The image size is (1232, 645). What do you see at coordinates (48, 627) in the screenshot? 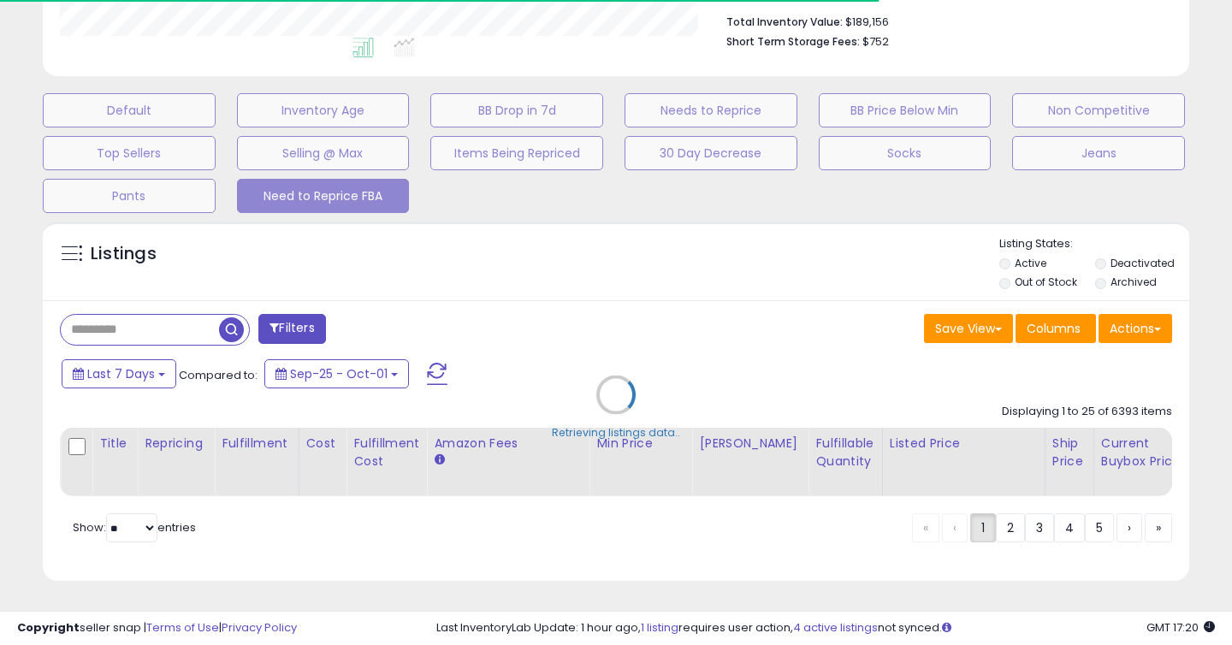
I see `strong: Copyright` at bounding box center [48, 627].